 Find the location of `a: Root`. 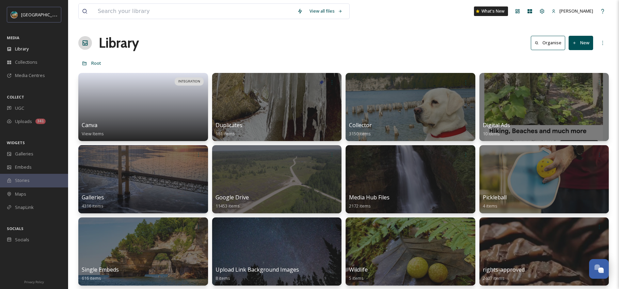

a: Root is located at coordinates (96, 63).